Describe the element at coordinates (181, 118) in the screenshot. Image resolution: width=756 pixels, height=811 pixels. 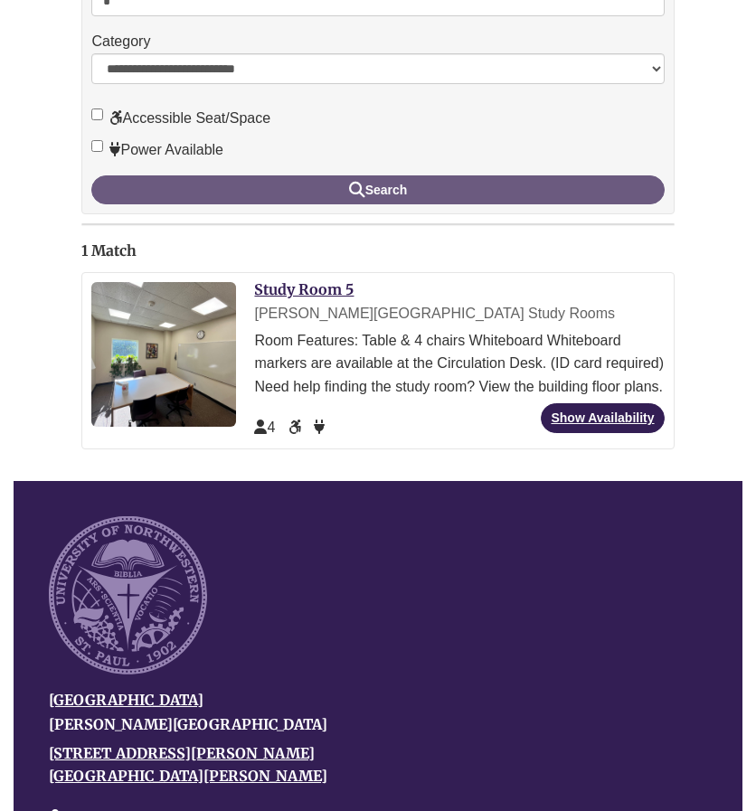
I see `label: Accessible Seat/Space` at that location.